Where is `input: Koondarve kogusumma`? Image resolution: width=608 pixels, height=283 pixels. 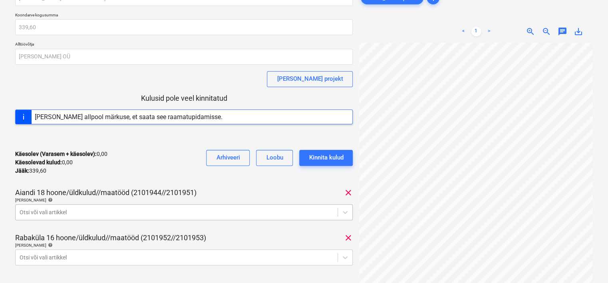 input: Koondarve kogusumma is located at coordinates (184, 27).